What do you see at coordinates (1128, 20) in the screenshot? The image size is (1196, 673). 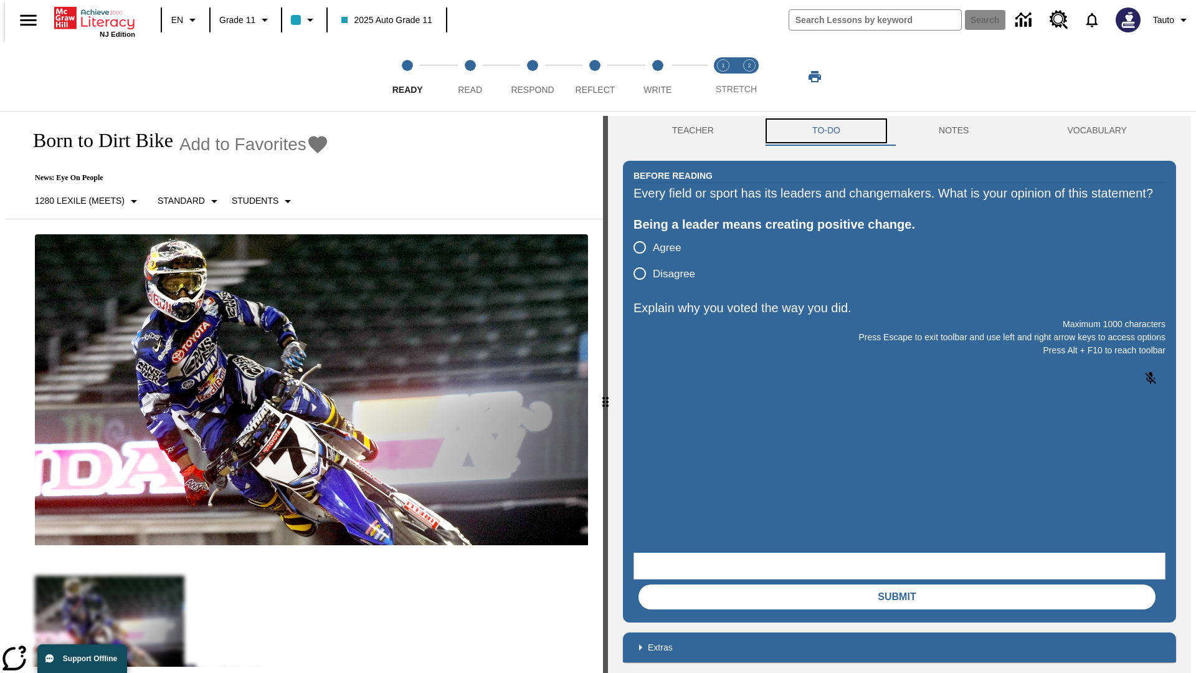 I see `img: Avatar` at bounding box center [1128, 20].